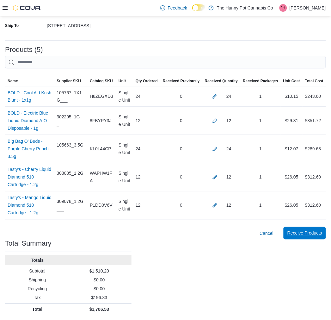 This screenshot has height=320, width=331. Describe the element at coordinates (165, 62) in the screenshot. I see `input: This is a search bar. After typing your query, hit enter to filter the results lower in the page.` at that location.